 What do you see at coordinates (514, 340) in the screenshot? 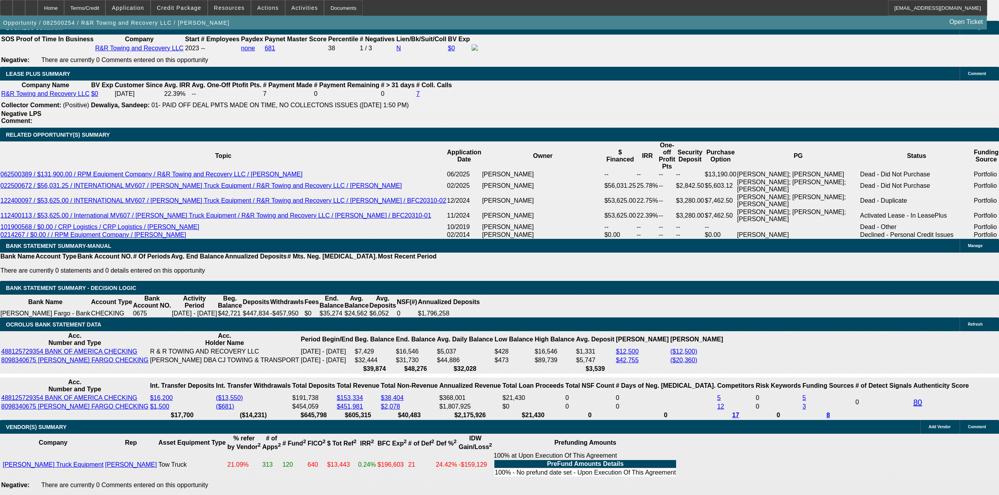
I see `th: Low Balance` at bounding box center [514, 340].